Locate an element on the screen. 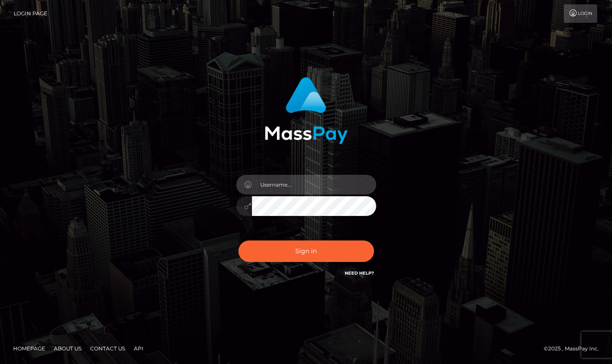 This screenshot has width=612, height=364. div: © 2025 , MassPay Inc. is located at coordinates (574, 348).